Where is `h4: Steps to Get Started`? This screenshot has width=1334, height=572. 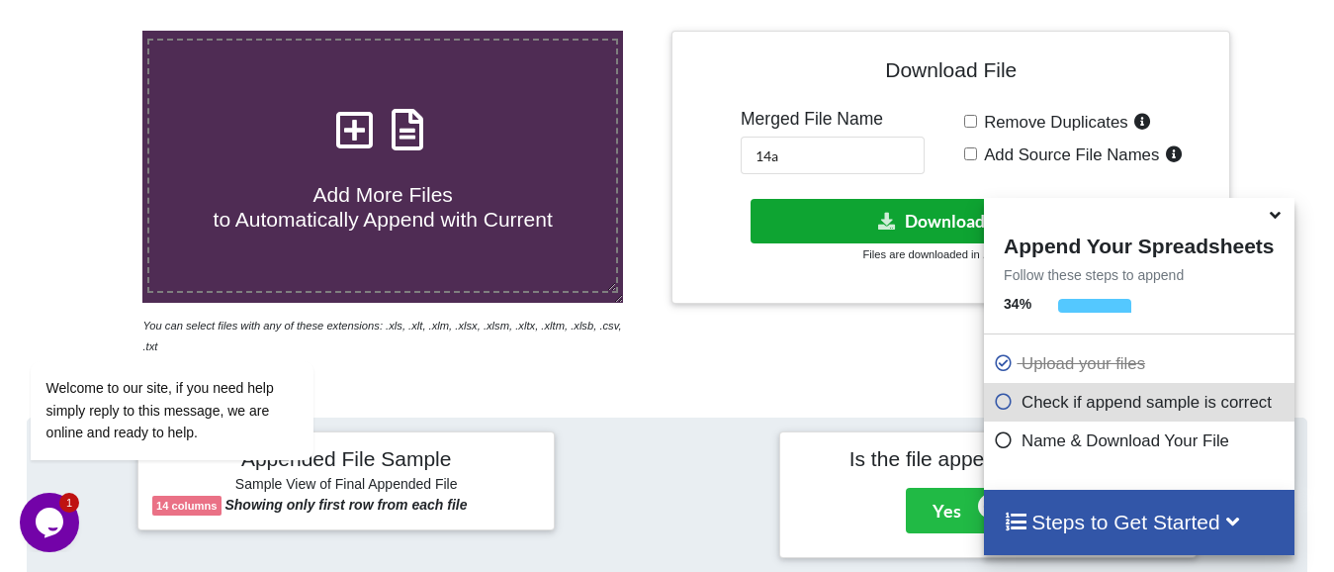 h4: Steps to Get Started is located at coordinates (1138, 521).